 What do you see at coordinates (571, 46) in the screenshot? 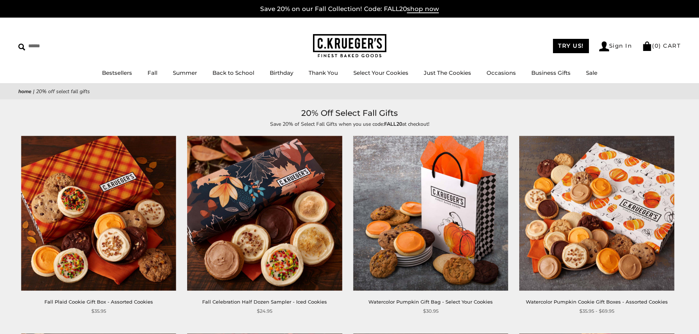
I see `a: TRY US!` at bounding box center [571, 46].